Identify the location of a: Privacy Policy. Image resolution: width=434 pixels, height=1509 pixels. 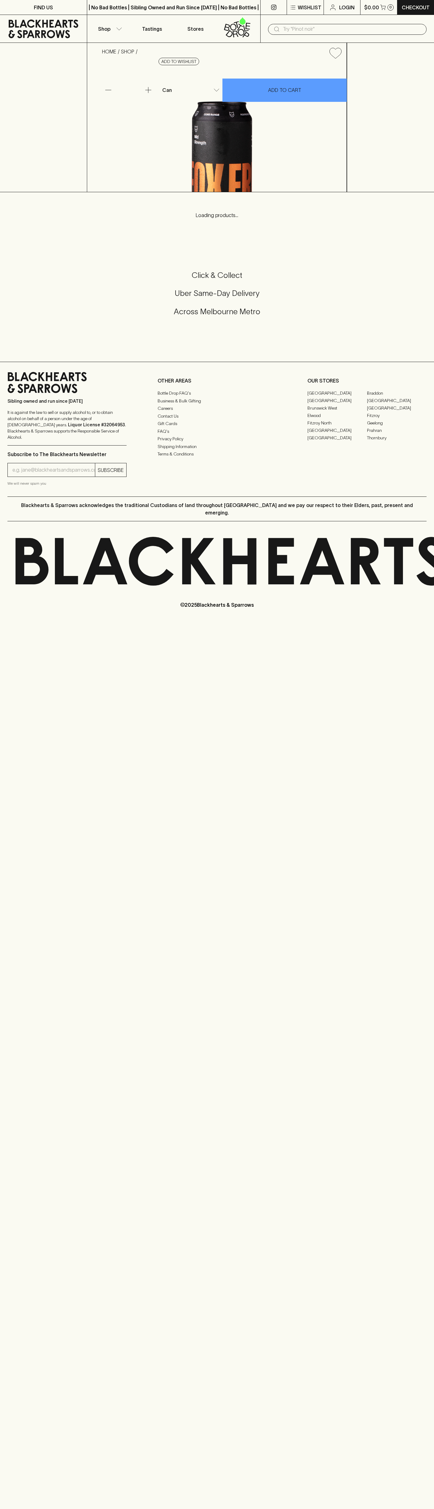
(217, 439).